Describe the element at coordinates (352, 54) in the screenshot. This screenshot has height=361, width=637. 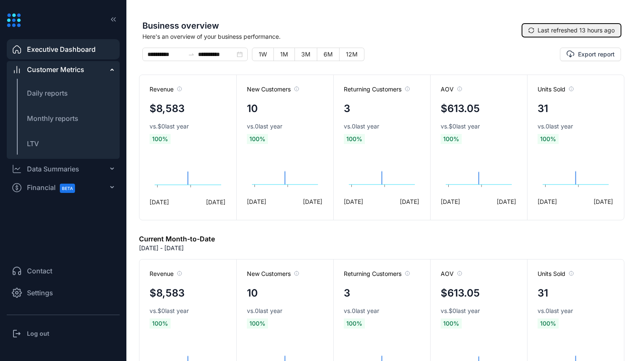
I see `span: 12M` at that location.